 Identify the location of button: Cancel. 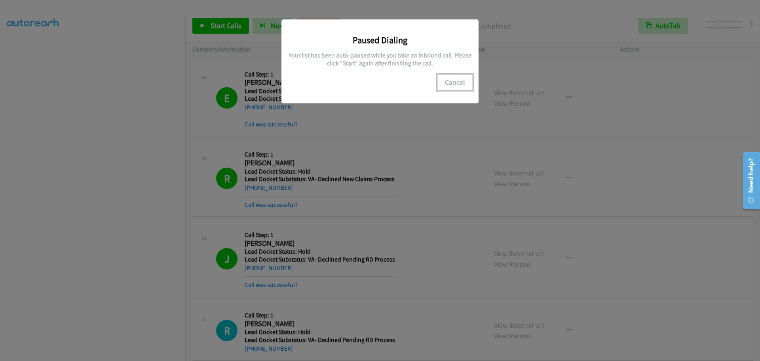
(455, 82).